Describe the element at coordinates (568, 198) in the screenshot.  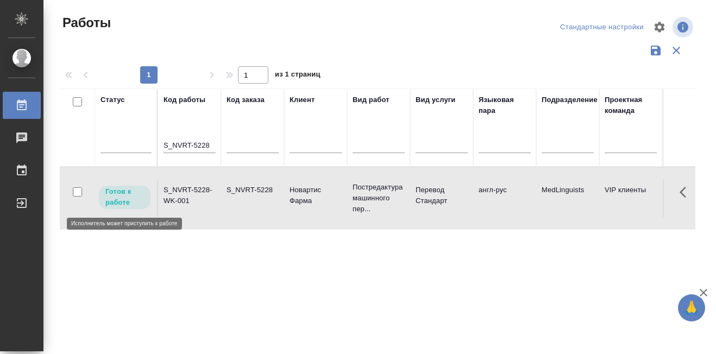
I see `td: MedLinguists` at that location.